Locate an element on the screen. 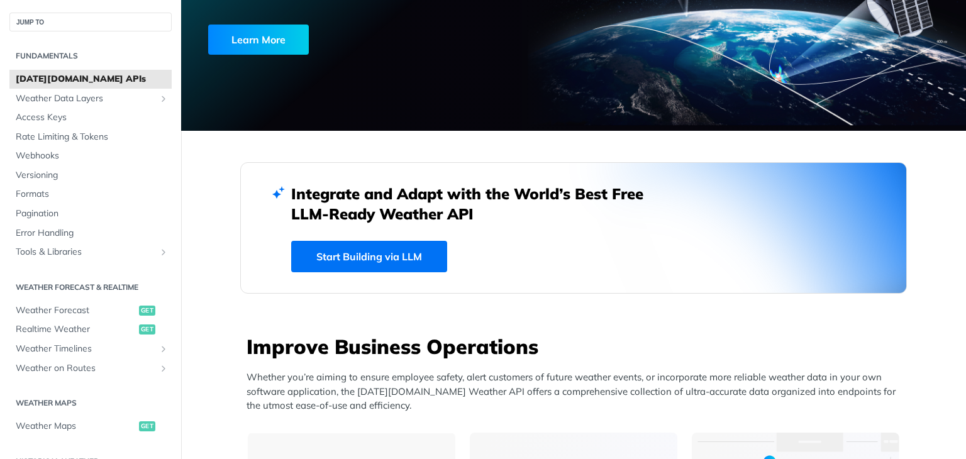  span: Access Keys is located at coordinates (92, 118).